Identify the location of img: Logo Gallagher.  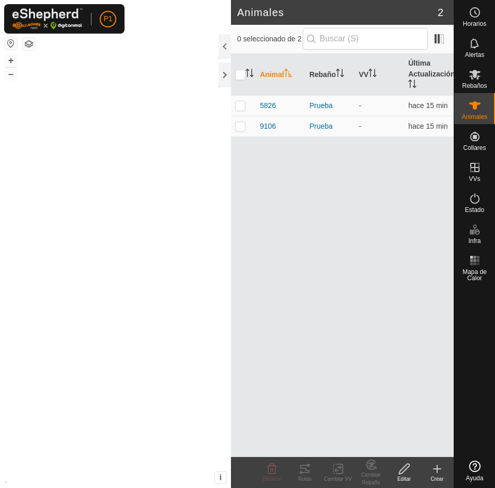
(48, 19).